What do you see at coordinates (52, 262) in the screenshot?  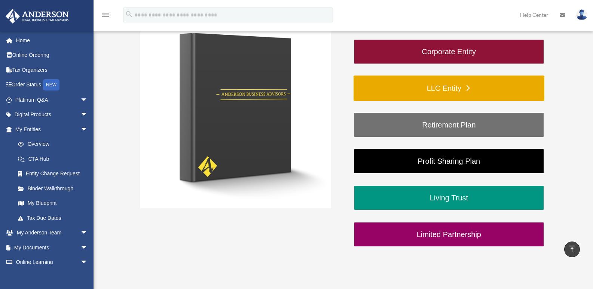 I see `a: Online Learningarrow_drop_down` at bounding box center [52, 262].